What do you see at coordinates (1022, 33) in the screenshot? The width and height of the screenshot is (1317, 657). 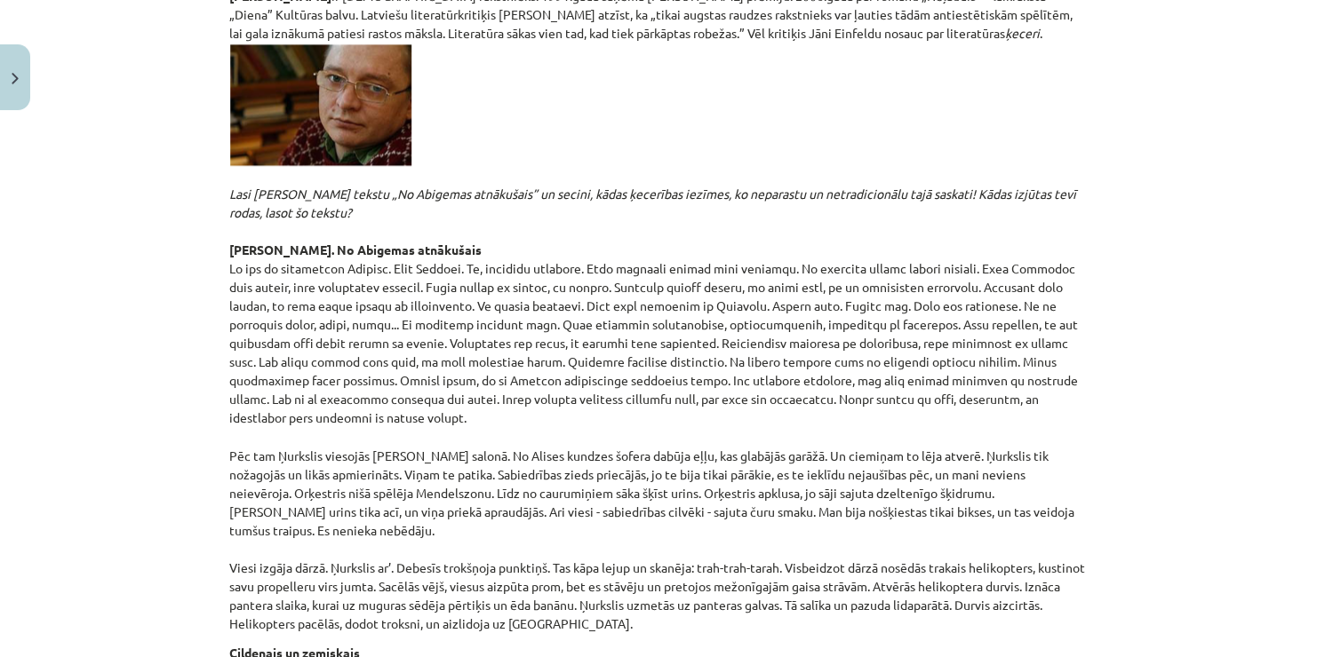 I see `em: ķeceri` at bounding box center [1022, 33].